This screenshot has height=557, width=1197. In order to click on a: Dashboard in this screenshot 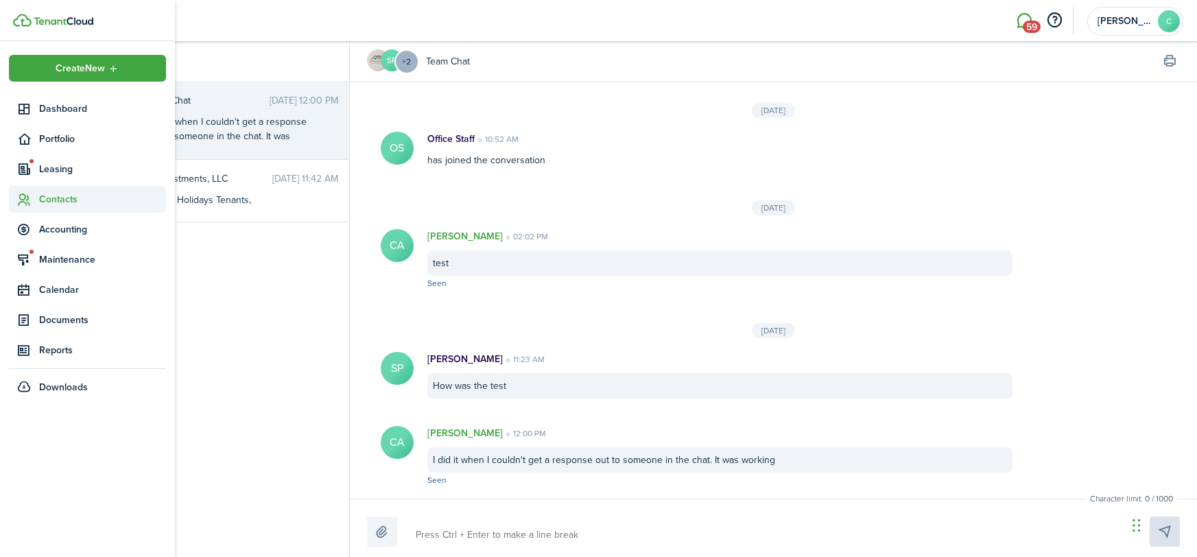, I will do `click(87, 108)`.